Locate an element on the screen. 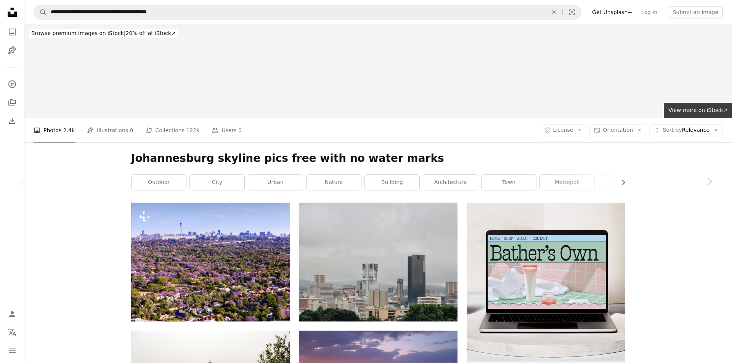 The image size is (732, 363). a: Photos is located at coordinates (12, 32).